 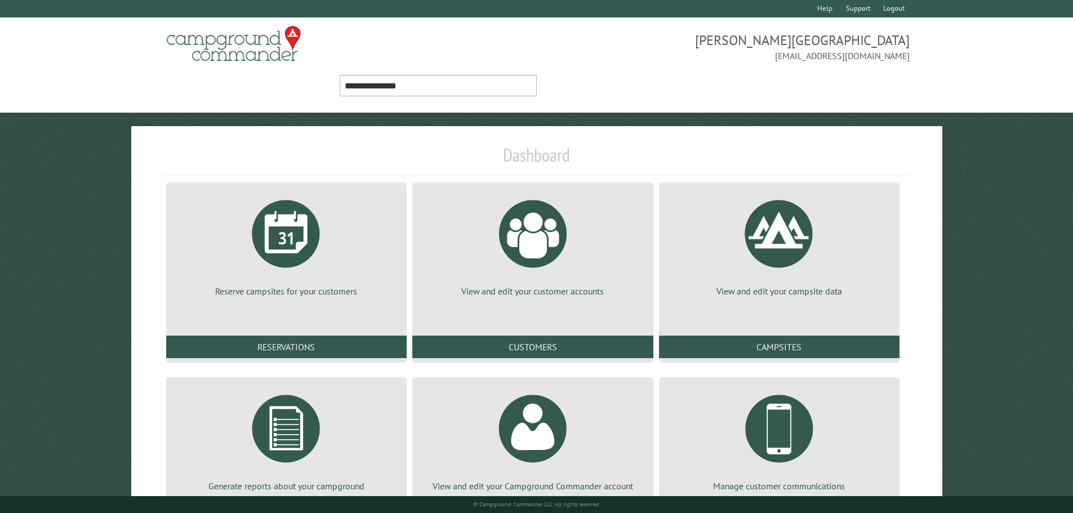 I want to click on a: Campsites, so click(x=779, y=347).